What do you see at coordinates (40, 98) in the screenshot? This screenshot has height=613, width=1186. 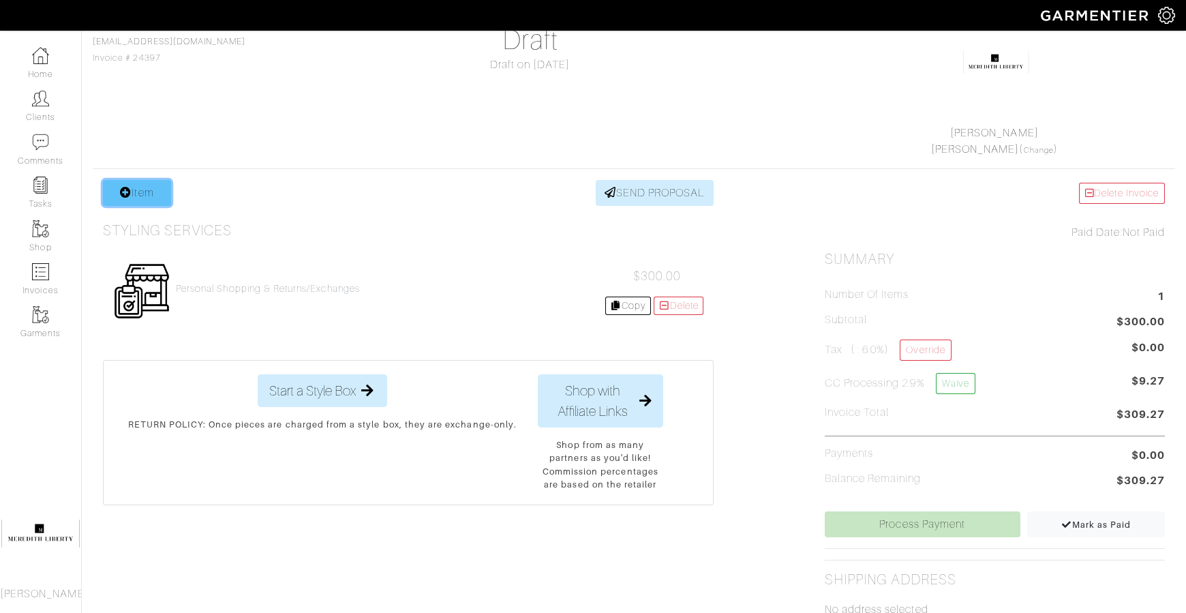 I see `img: clients-icon-6bae9207a08558b7cb47a8932f037763ab4055f8c8b6bfacd5dc20c3e0201464.png` at bounding box center [40, 98].